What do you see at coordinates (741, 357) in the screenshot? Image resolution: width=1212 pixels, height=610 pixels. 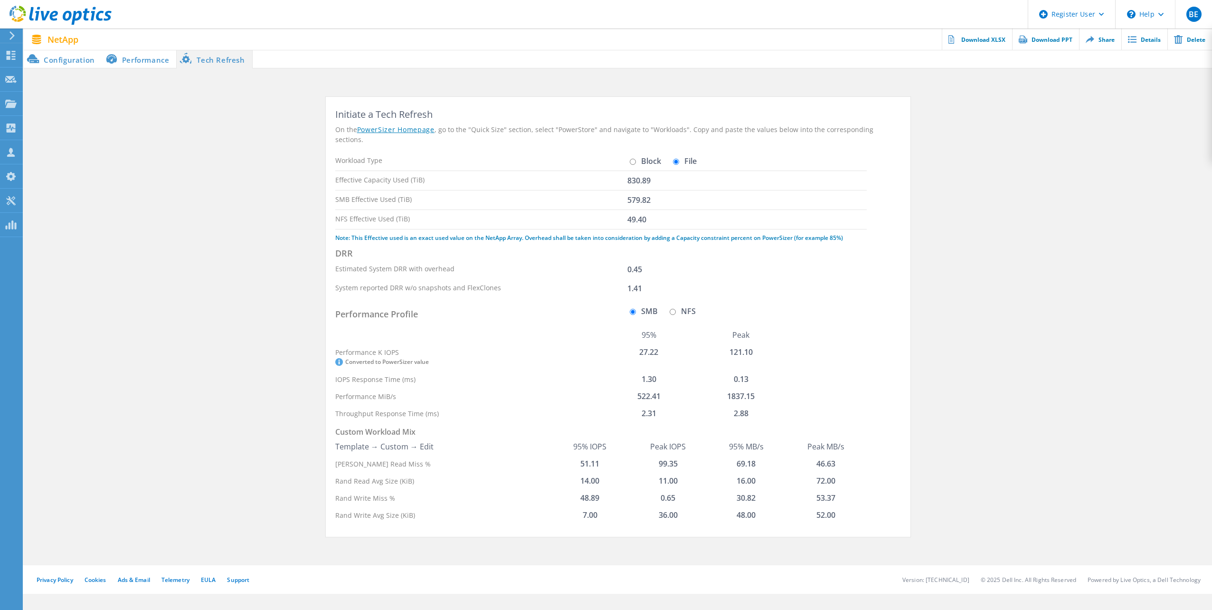 I see `td: 121.10` at bounding box center [741, 357].